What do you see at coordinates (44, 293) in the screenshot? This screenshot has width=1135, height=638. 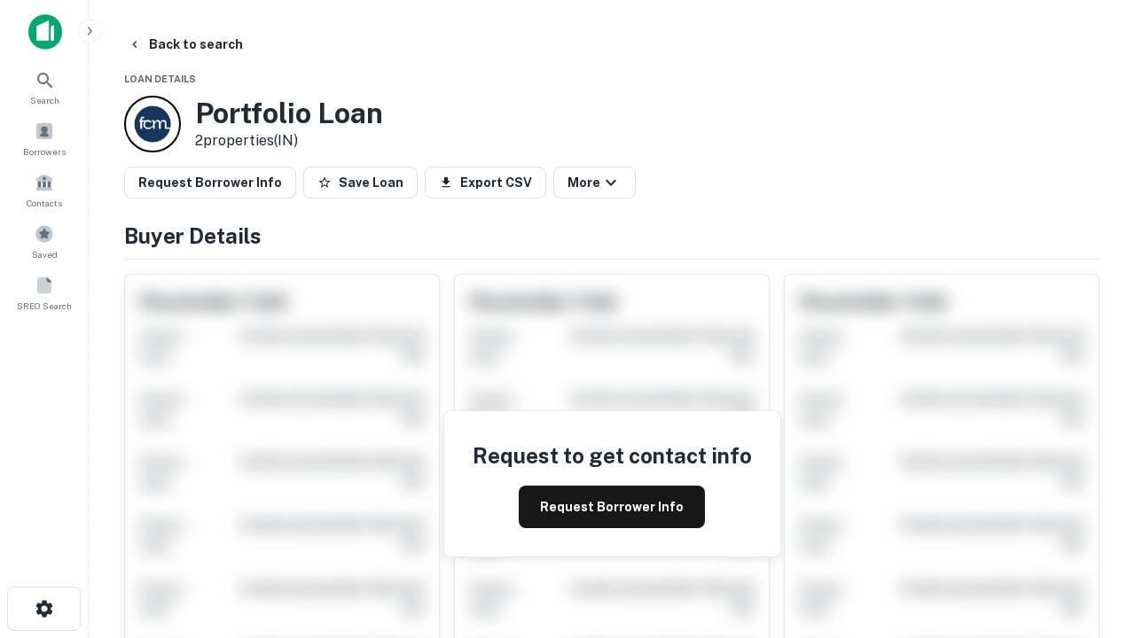 I see `a: SREO Search` at bounding box center [44, 293].